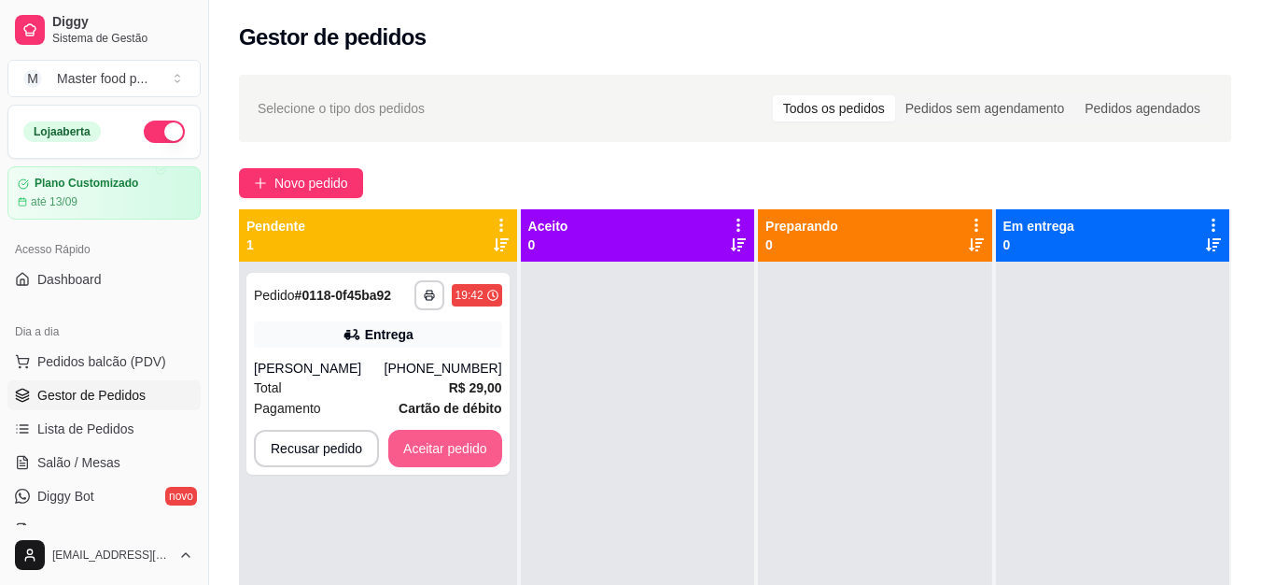 The height and width of the screenshot is (585, 1261). Describe the element at coordinates (102, 361) in the screenshot. I see `span: Pedidos balcão (PDV)` at that location.